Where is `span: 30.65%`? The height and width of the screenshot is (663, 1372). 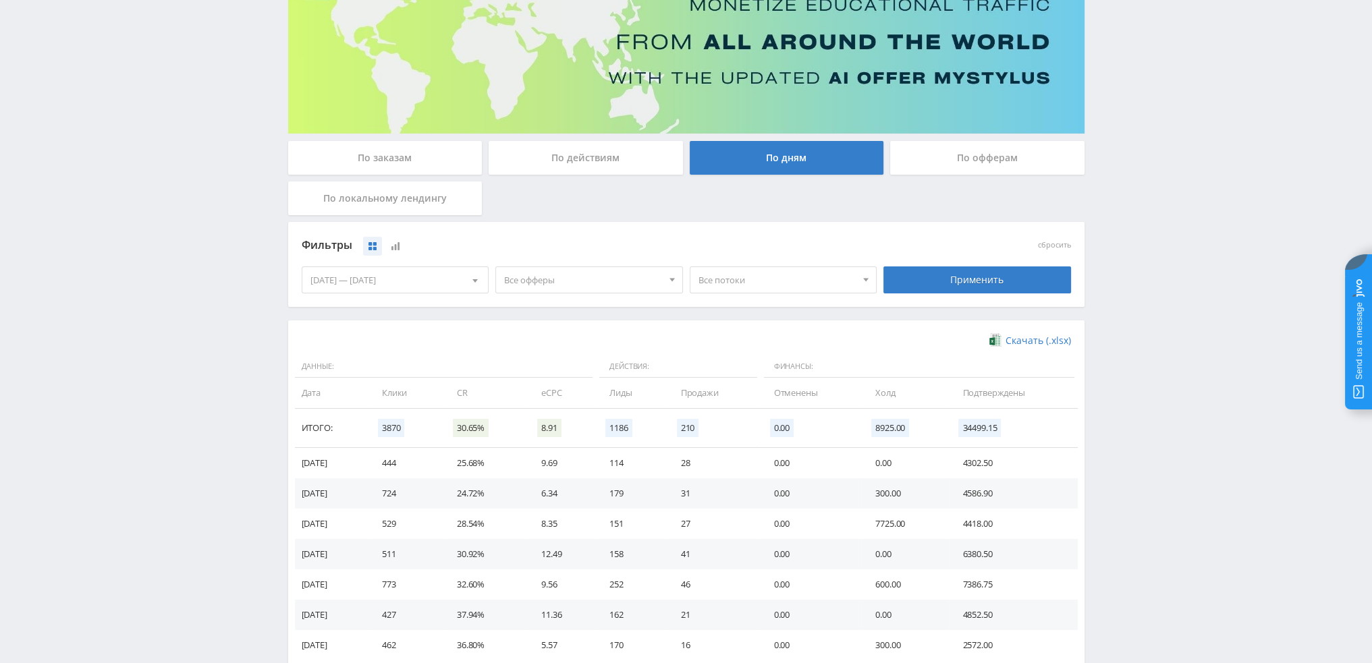 span: 30.65% is located at coordinates (470, 428).